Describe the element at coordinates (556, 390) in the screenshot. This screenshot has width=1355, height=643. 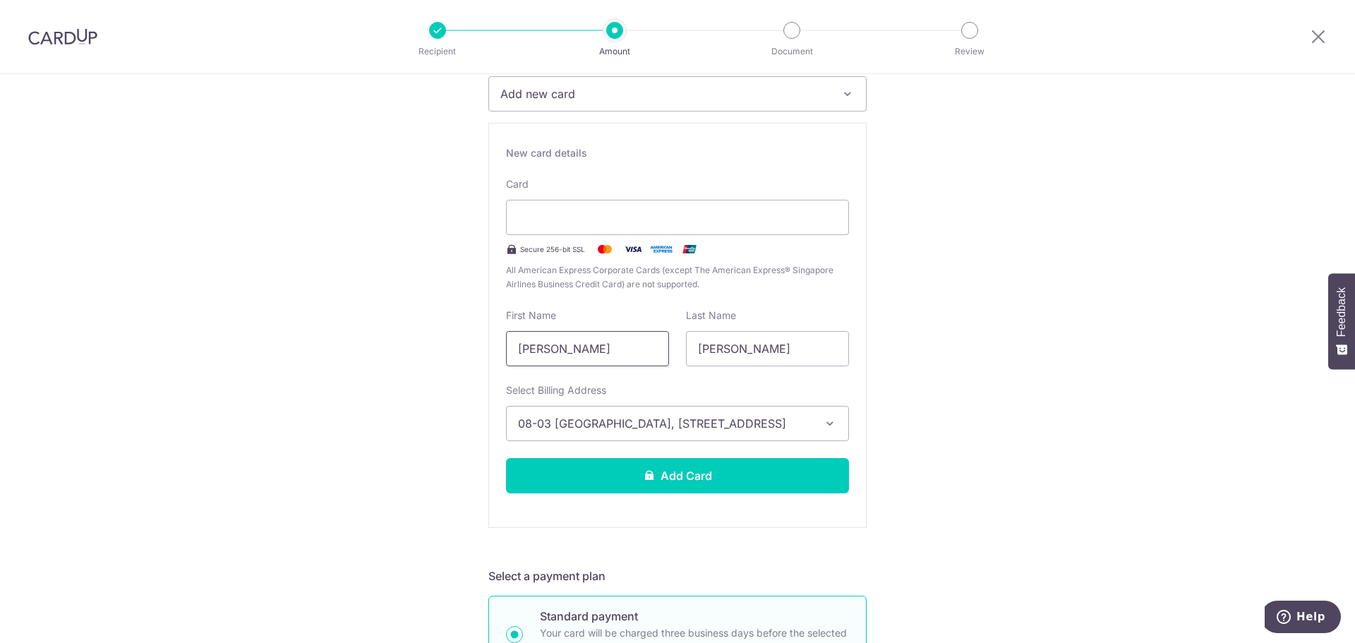
I see `label: Select Billing Address` at that location.